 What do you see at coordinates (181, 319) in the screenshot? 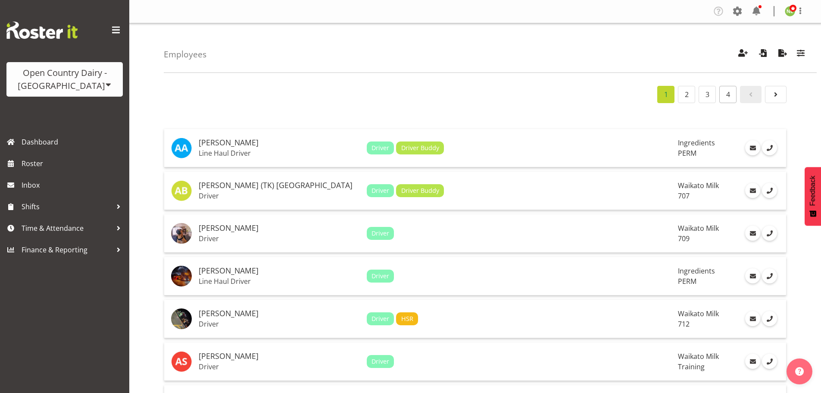
I see `img: amrik-singh03ac6be936c81c43ac146ad11541ec6c.png` at bounding box center [181, 319].